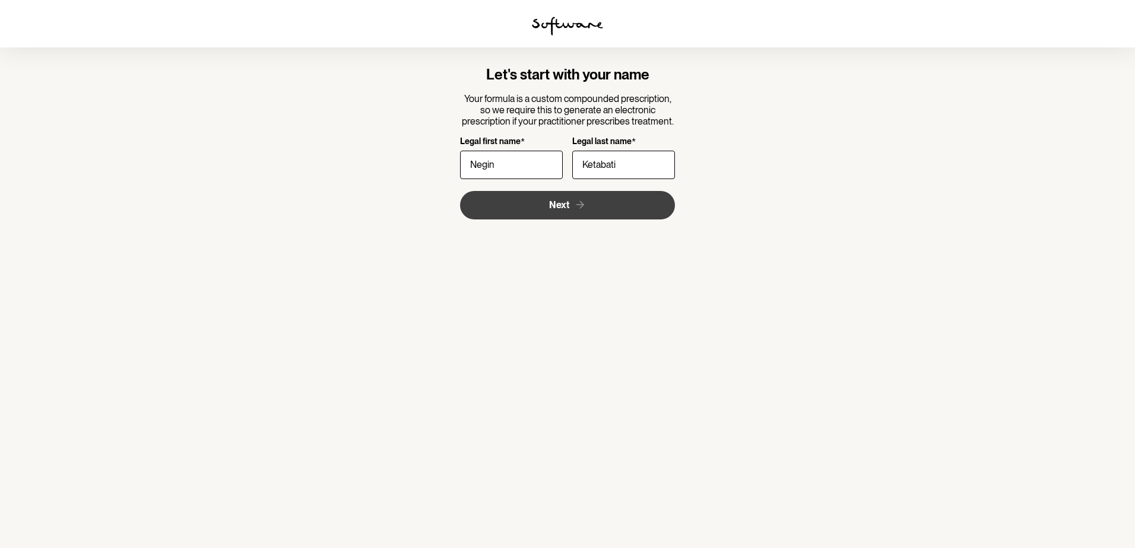 The image size is (1135, 548). What do you see at coordinates (567, 110) in the screenshot?
I see `p: Your formula is a custom compounded prescription, so we require this to generate an electronic pr...` at bounding box center [567, 110].